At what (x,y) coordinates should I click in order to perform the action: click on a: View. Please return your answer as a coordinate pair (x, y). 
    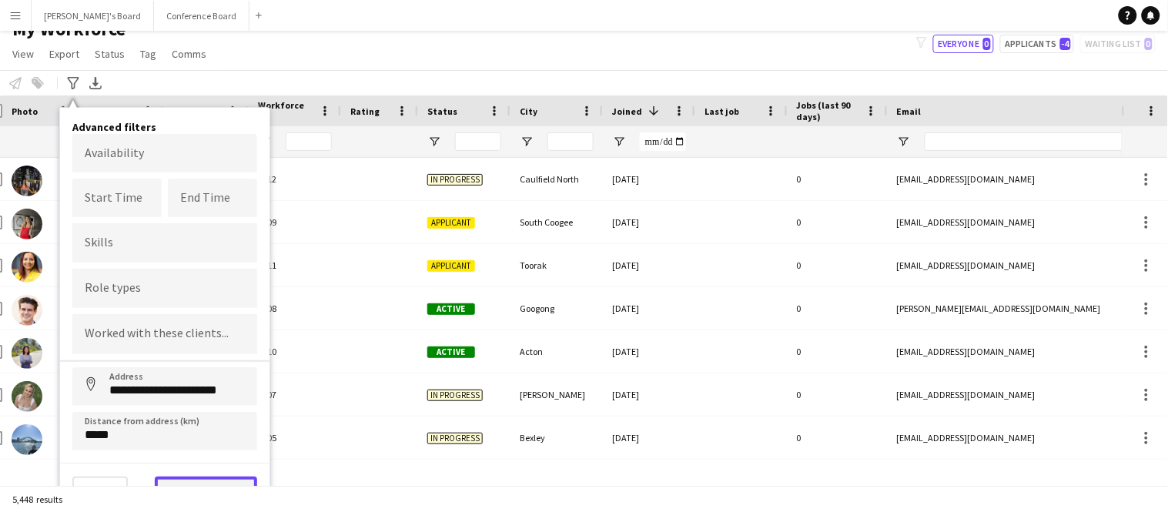
    Looking at the image, I should click on (23, 54).